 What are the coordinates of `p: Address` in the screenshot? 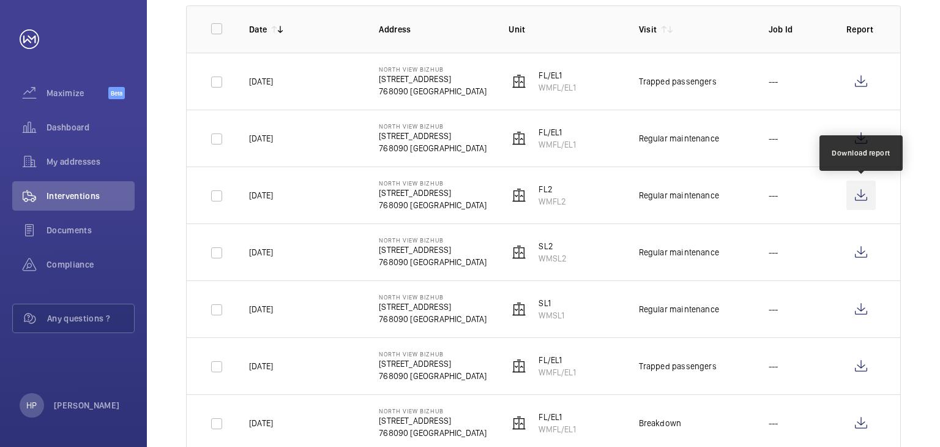 It's located at (434, 29).